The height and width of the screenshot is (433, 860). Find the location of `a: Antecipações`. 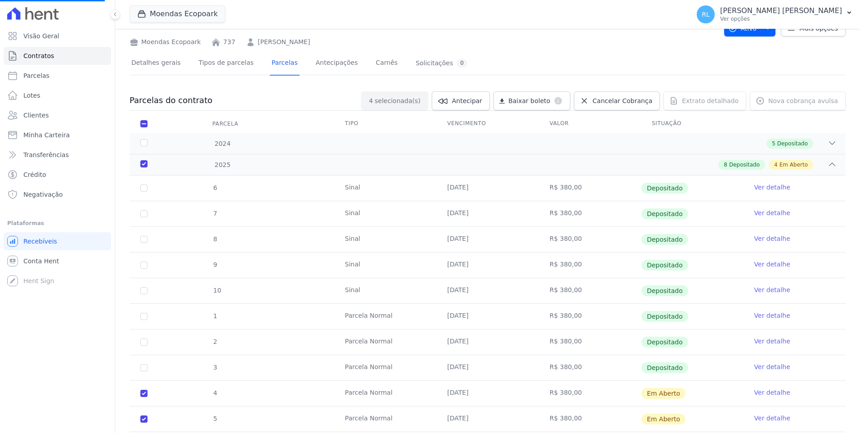

a: Antecipações is located at coordinates (337, 63).